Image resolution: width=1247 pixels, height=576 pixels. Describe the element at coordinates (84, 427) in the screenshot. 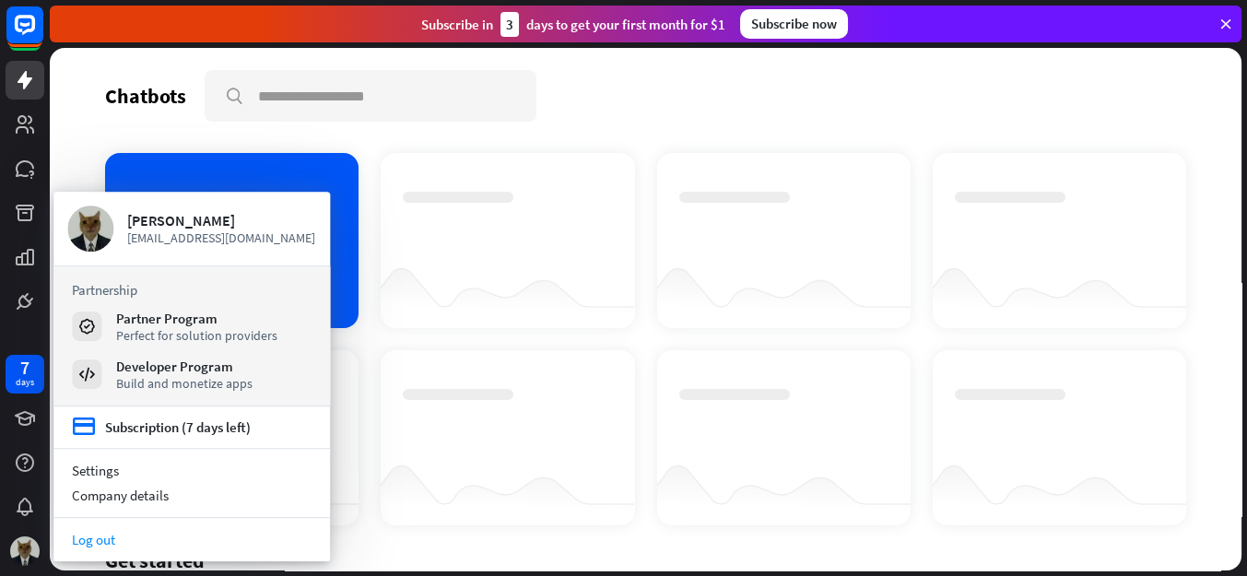

I see `i: credit_card` at that location.